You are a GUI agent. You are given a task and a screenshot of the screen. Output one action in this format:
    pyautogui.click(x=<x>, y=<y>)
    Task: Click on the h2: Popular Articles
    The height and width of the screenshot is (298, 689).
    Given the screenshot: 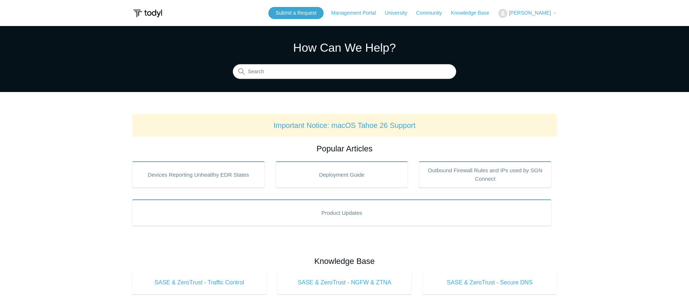 What is the action you would take?
    pyautogui.click(x=345, y=148)
    